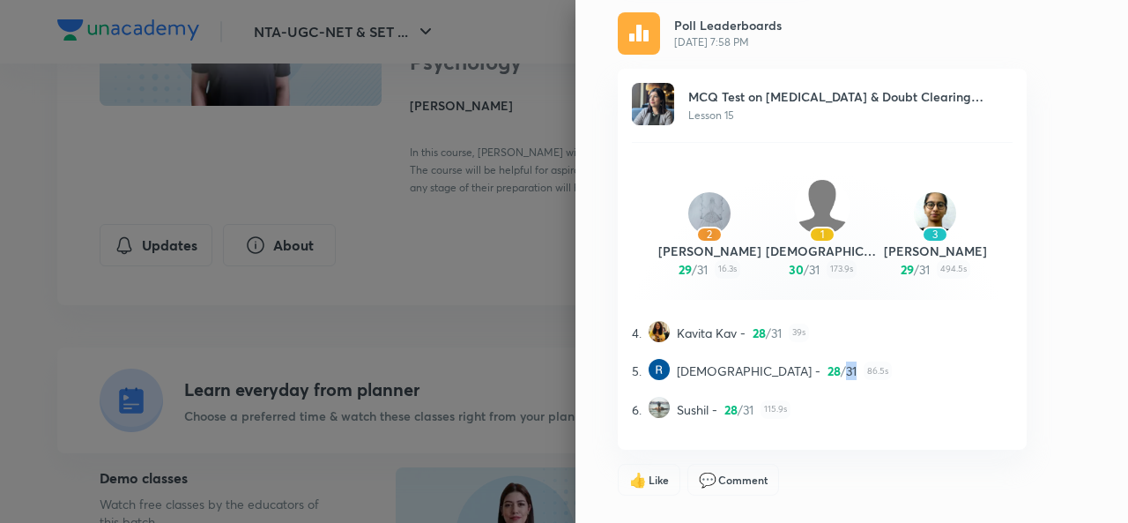 Image resolution: width=1128 pixels, height=523 pixels. Describe the element at coordinates (636, 409) in the screenshot. I see `span: 6.` at that location.